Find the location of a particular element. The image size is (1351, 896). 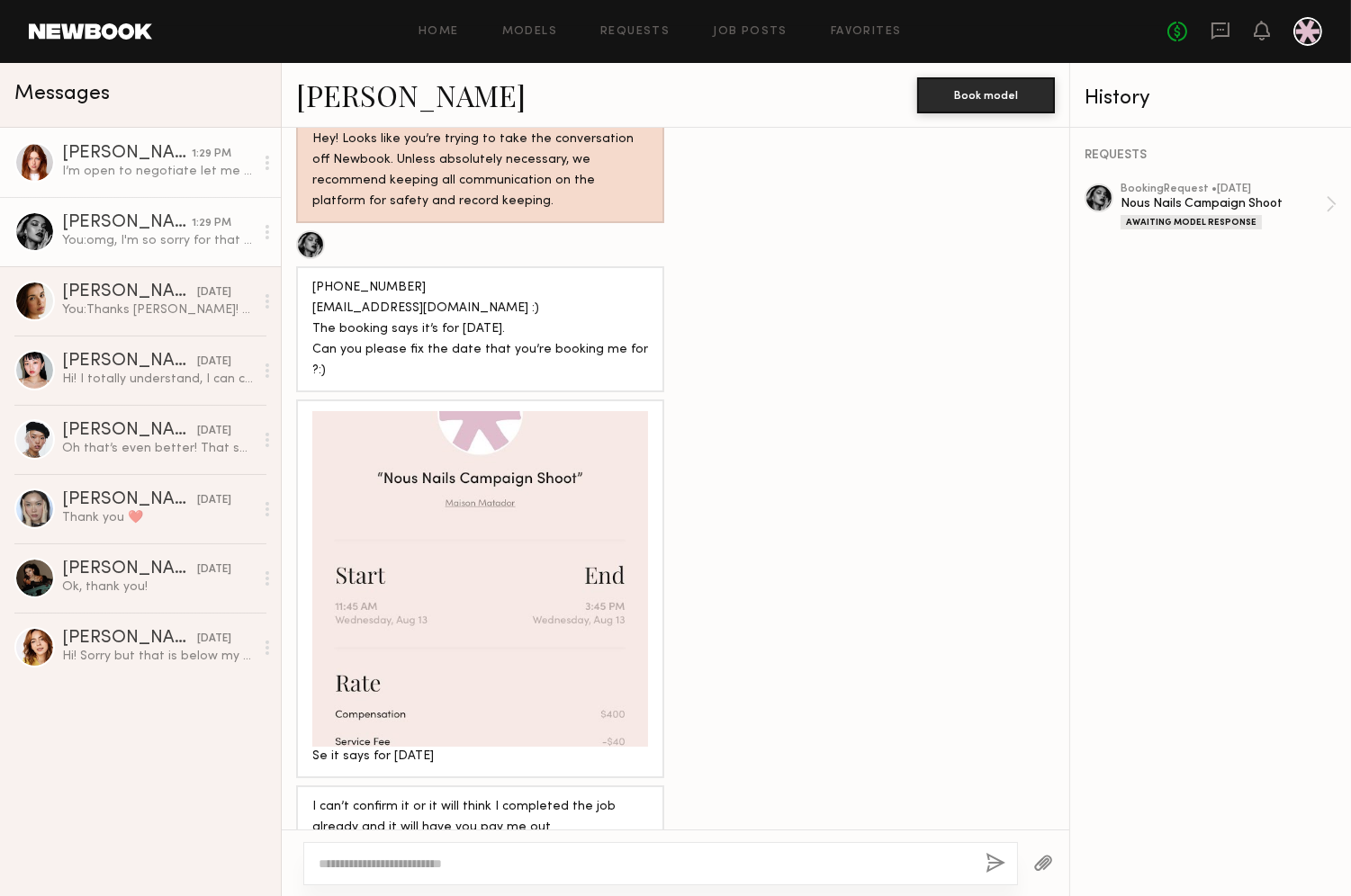

a: Book model is located at coordinates (985, 94).